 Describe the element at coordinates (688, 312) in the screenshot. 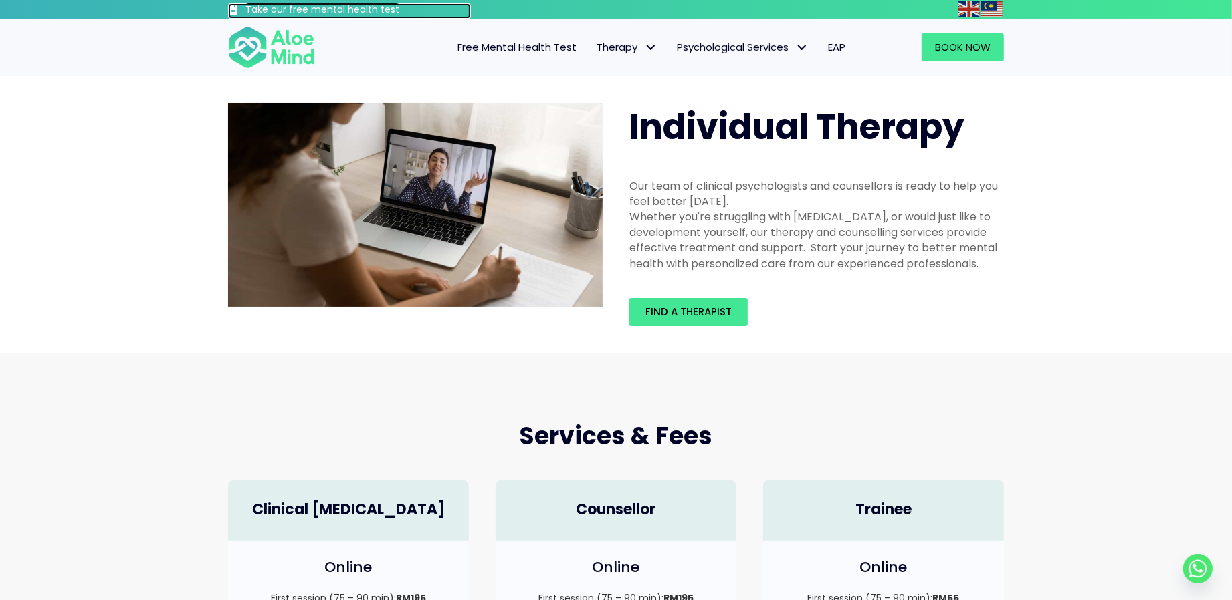

I see `a: Find a therapist` at that location.